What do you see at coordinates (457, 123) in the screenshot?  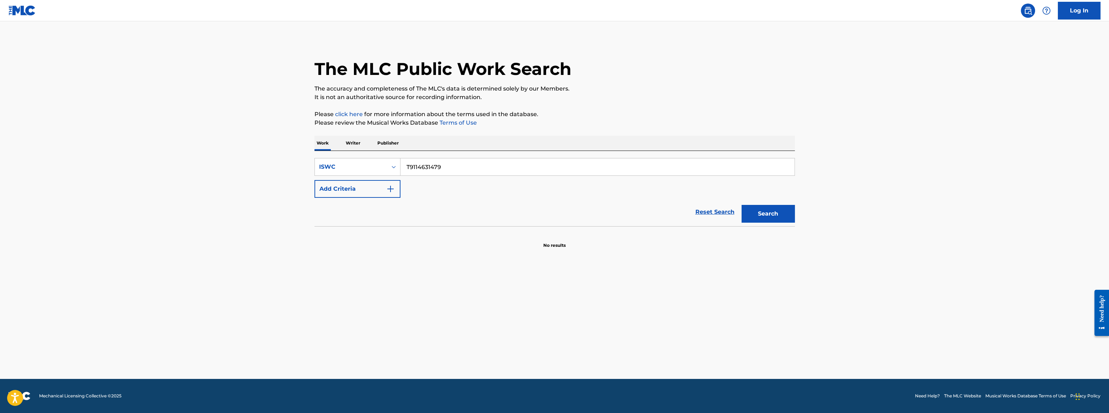 I see `a: Terms of Use` at bounding box center [457, 123].